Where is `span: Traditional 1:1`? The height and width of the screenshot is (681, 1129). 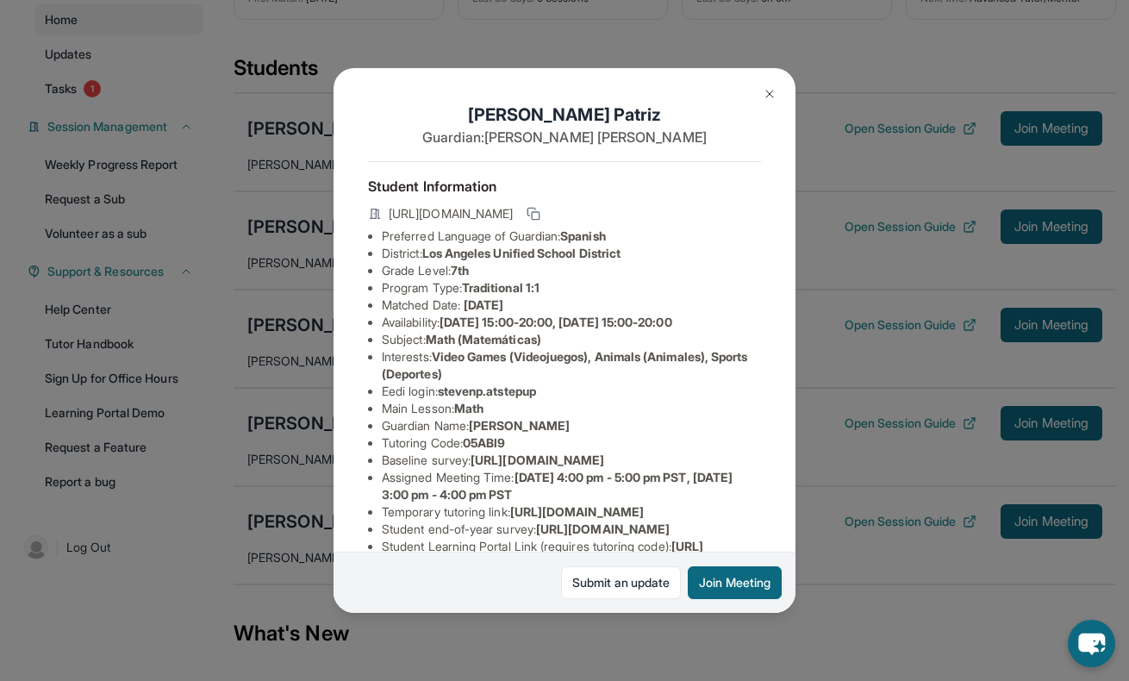
span: Traditional 1:1 is located at coordinates (501, 287).